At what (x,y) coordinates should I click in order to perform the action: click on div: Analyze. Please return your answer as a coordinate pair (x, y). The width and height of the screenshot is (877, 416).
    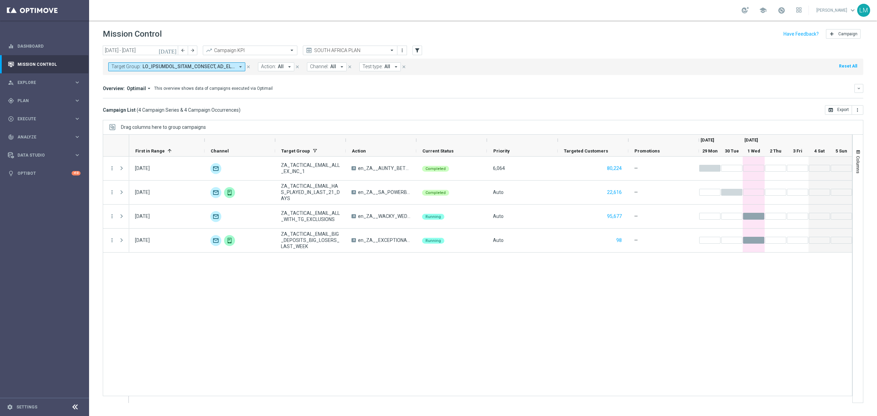
    Looking at the image, I should click on (41, 137).